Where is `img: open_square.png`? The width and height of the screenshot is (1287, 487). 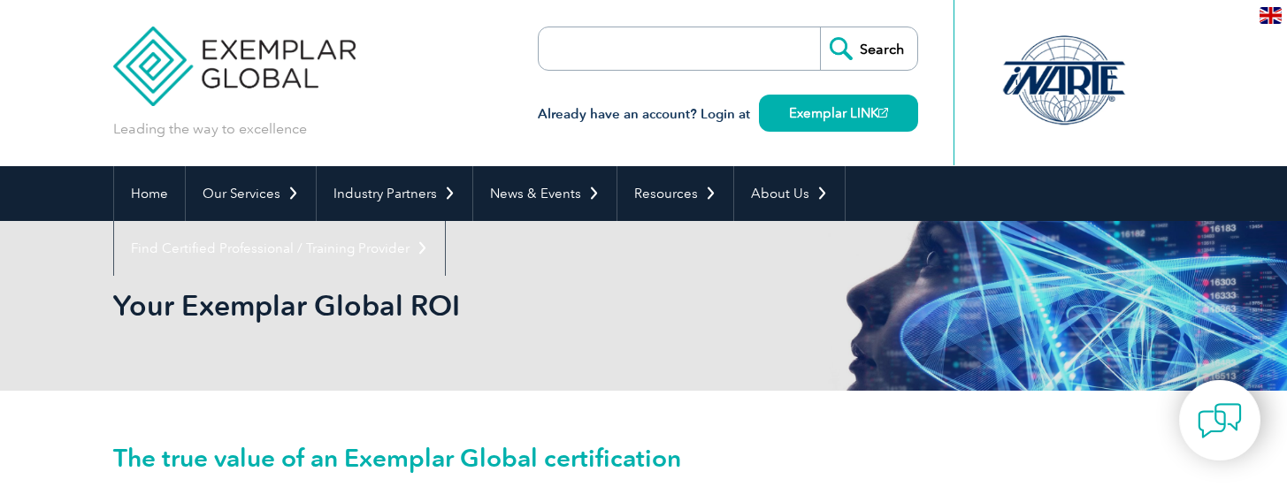 img: open_square.png is located at coordinates (883, 112).